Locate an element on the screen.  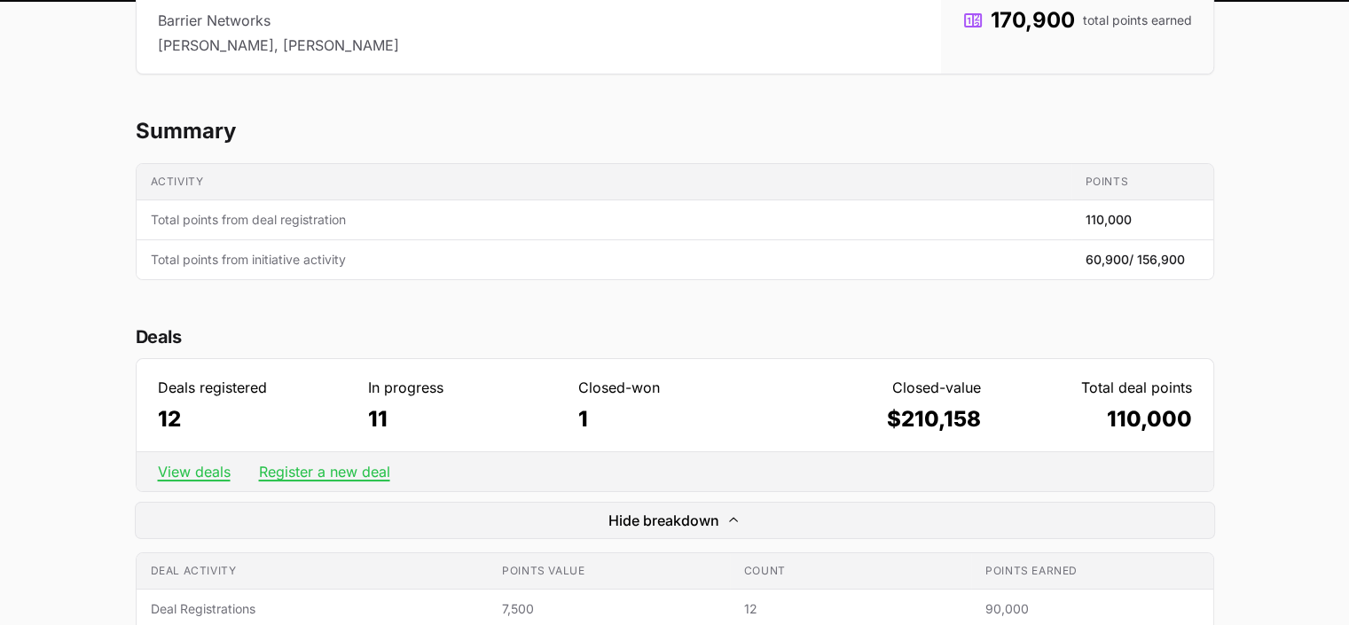
dd: $210,158 is located at coordinates (884, 419).